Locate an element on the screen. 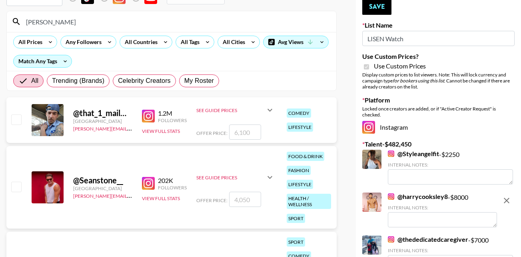 The height and width of the screenshot is (257, 521). span: Celebrity Creators is located at coordinates (144, 81).